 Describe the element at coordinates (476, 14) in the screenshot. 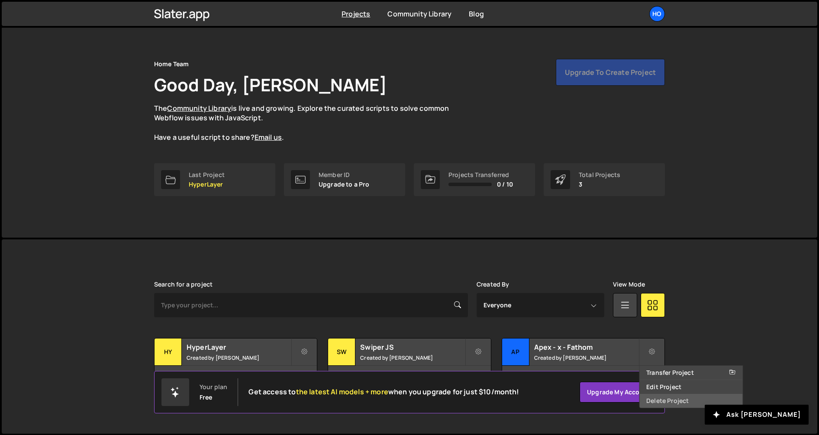

I see `a: Blog` at that location.